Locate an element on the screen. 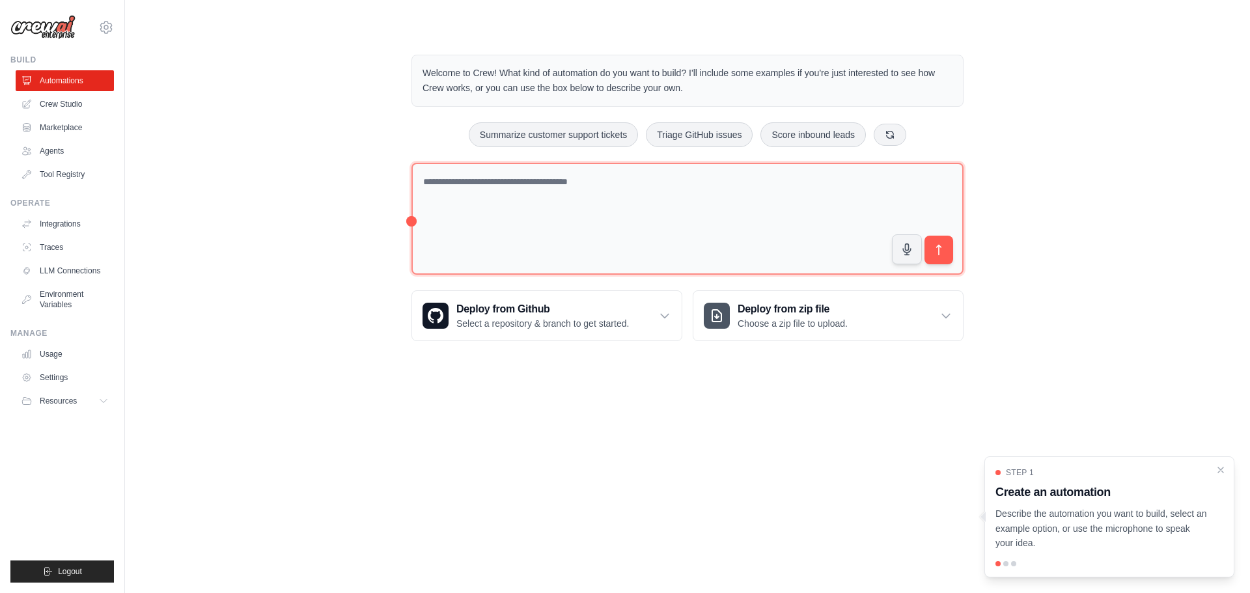 The width and height of the screenshot is (1250, 593). a: LLM Connections is located at coordinates (64, 271).